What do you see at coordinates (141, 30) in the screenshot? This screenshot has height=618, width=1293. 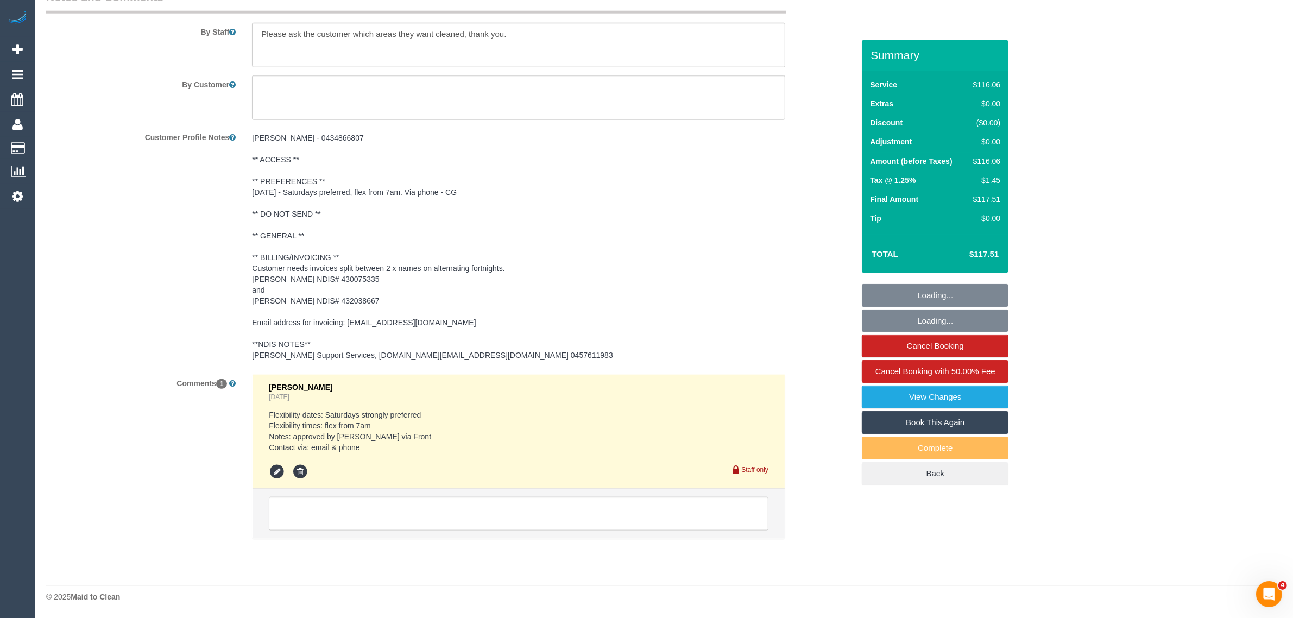 I see `label: By Staff` at bounding box center [141, 30].